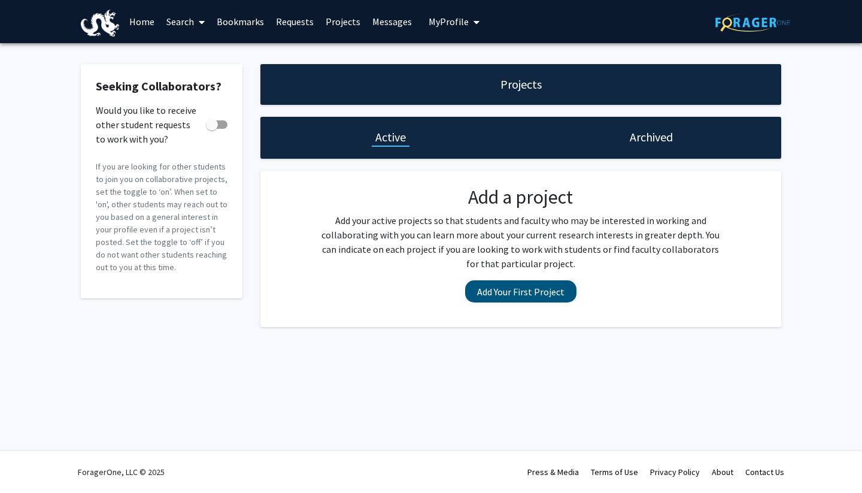 The height and width of the screenshot is (493, 862). Describe the element at coordinates (186, 22) in the screenshot. I see `a: Search` at that location.